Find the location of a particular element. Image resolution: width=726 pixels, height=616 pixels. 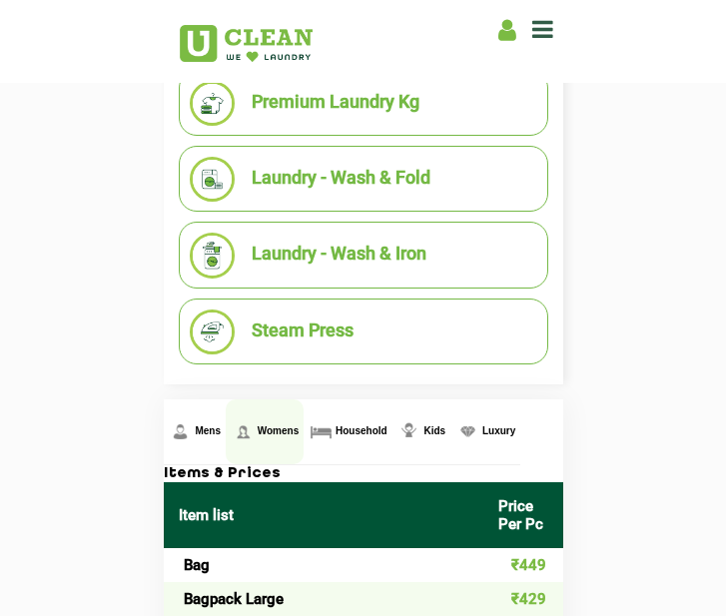

img: Laundry - Wash & Fold is located at coordinates (212, 179).